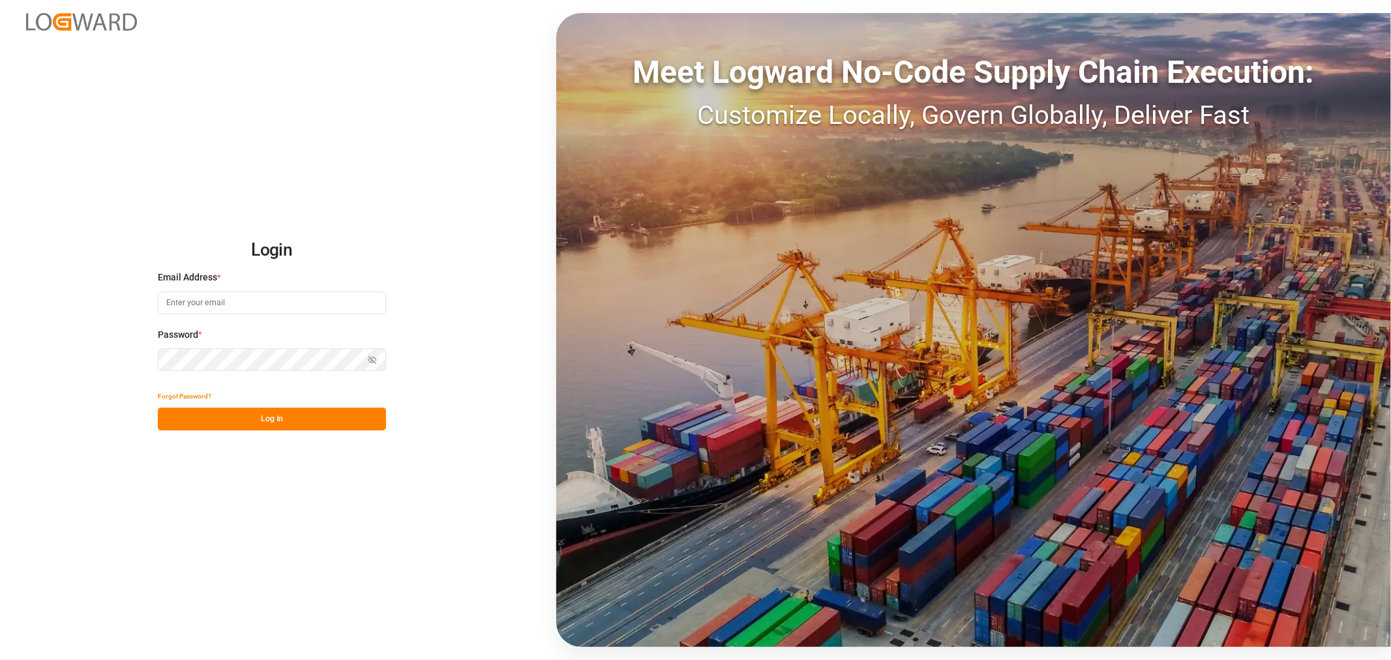  Describe the element at coordinates (272, 303) in the screenshot. I see `input: Enter your email` at that location.